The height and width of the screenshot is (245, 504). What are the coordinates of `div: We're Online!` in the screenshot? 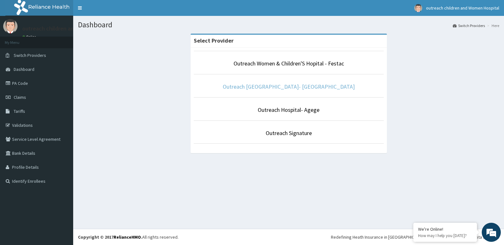 It's located at (445, 229).